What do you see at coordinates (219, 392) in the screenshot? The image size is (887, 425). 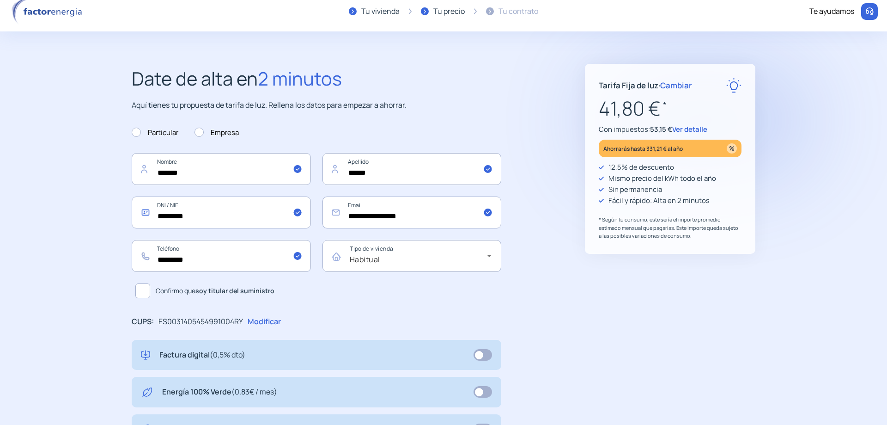 I see `p: Energía 100% Verde` at bounding box center [219, 392].